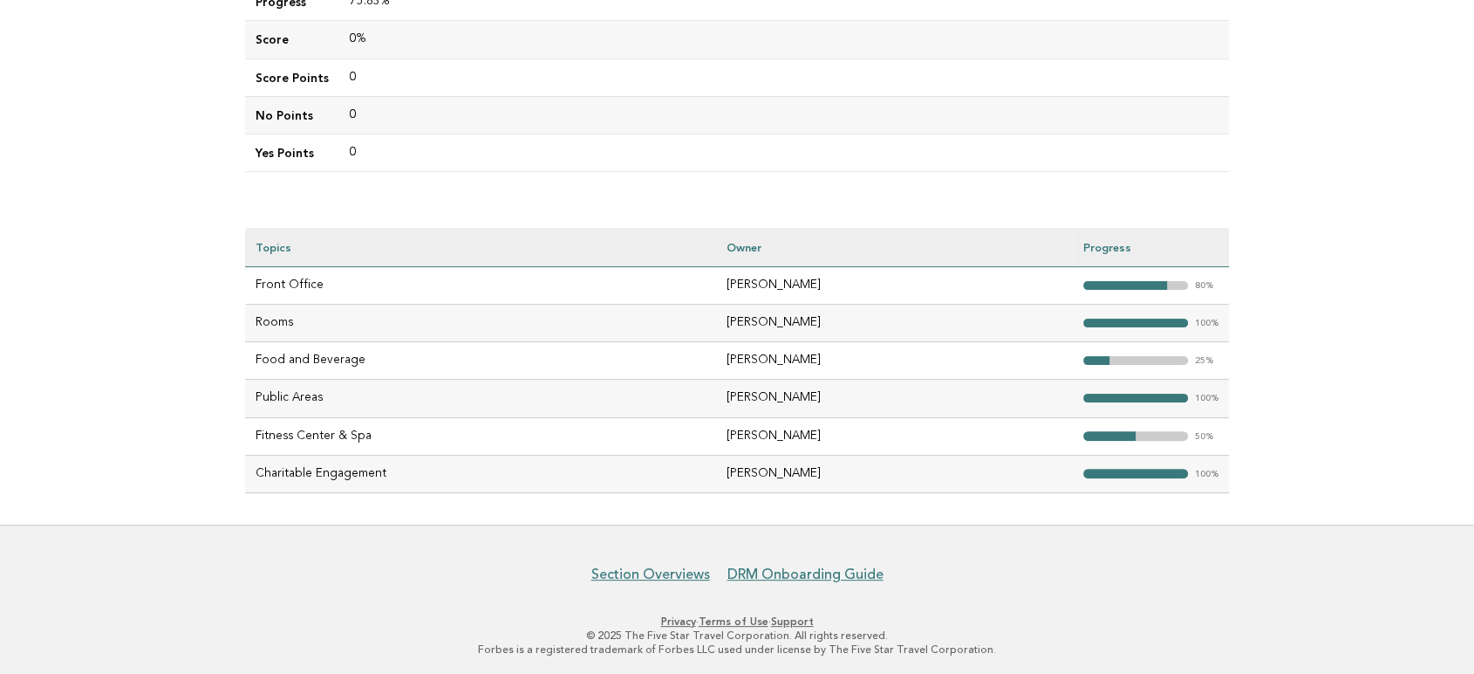 The image size is (1474, 674). What do you see at coordinates (481, 323) in the screenshot?
I see `td: Rooms` at bounding box center [481, 323].